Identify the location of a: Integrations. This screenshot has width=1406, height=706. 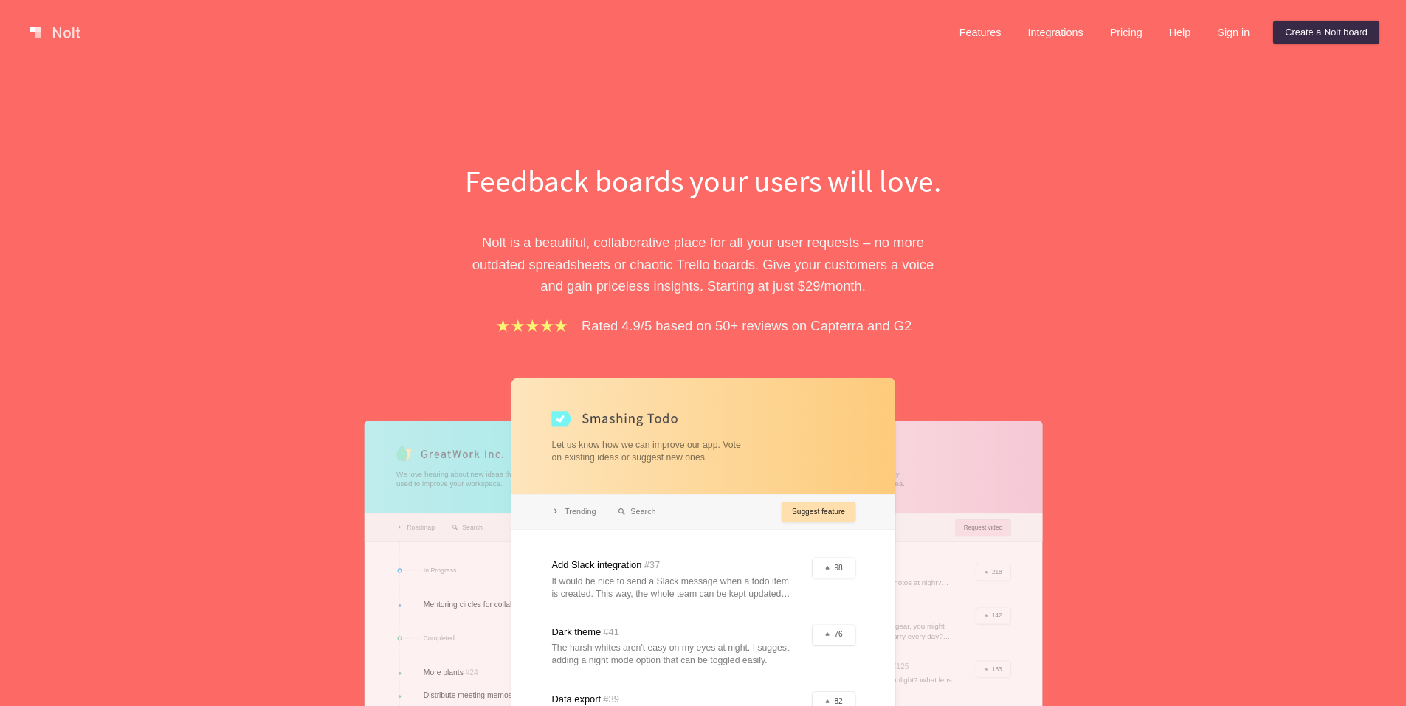
(1055, 32).